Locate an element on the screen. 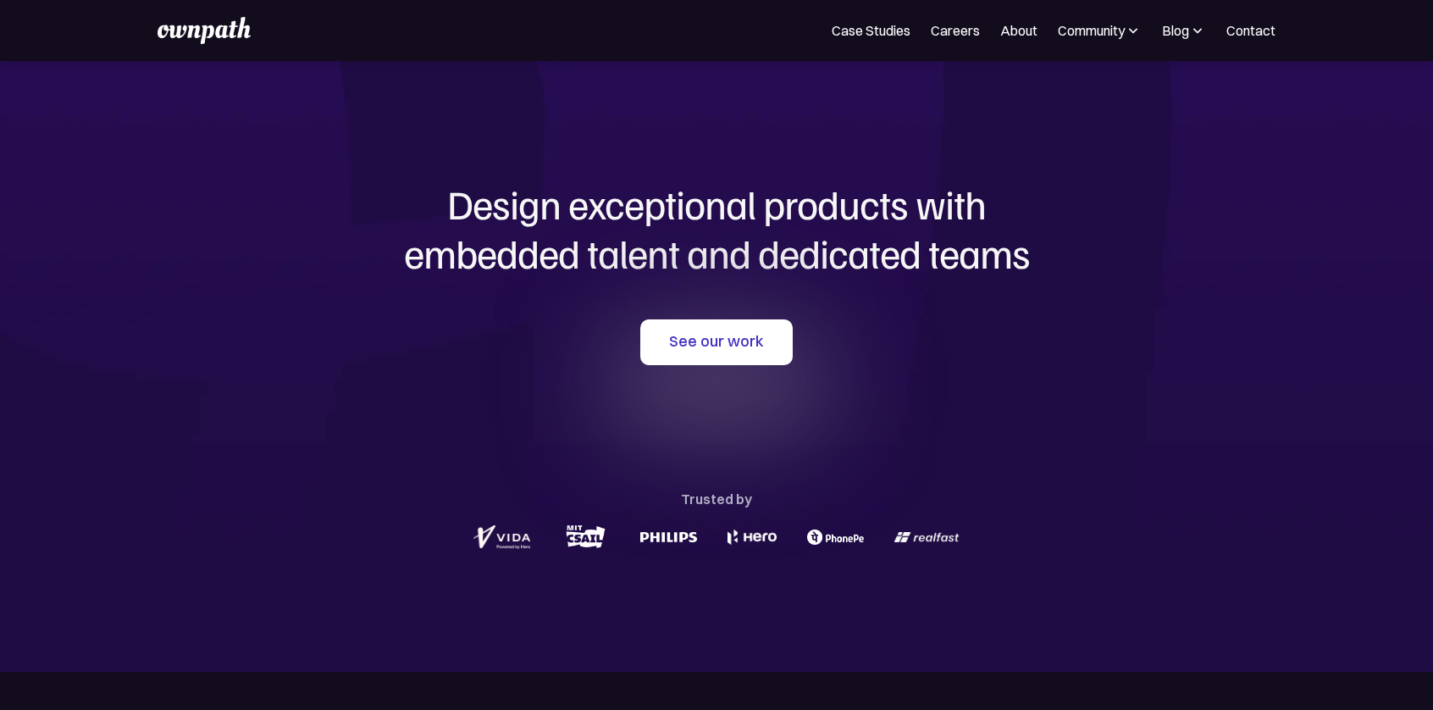 The height and width of the screenshot is (710, 1433). a: About is located at coordinates (1019, 30).